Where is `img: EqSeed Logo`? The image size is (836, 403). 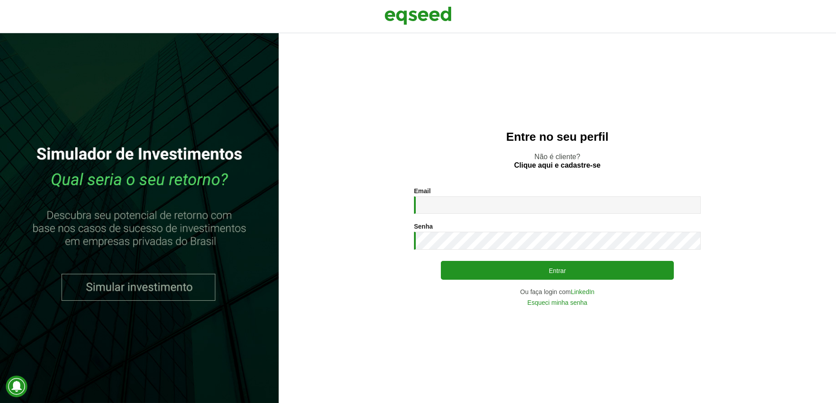 img: EqSeed Logo is located at coordinates (418, 16).